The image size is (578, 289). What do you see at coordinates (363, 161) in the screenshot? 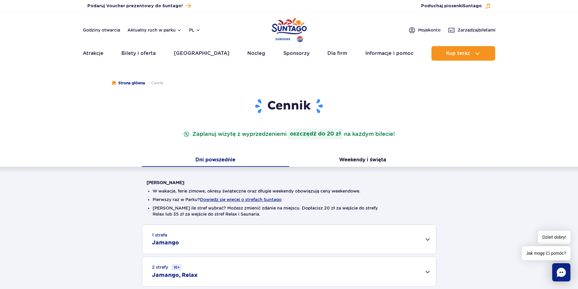
I see `button: Weekendy i święta` at bounding box center [363, 161].